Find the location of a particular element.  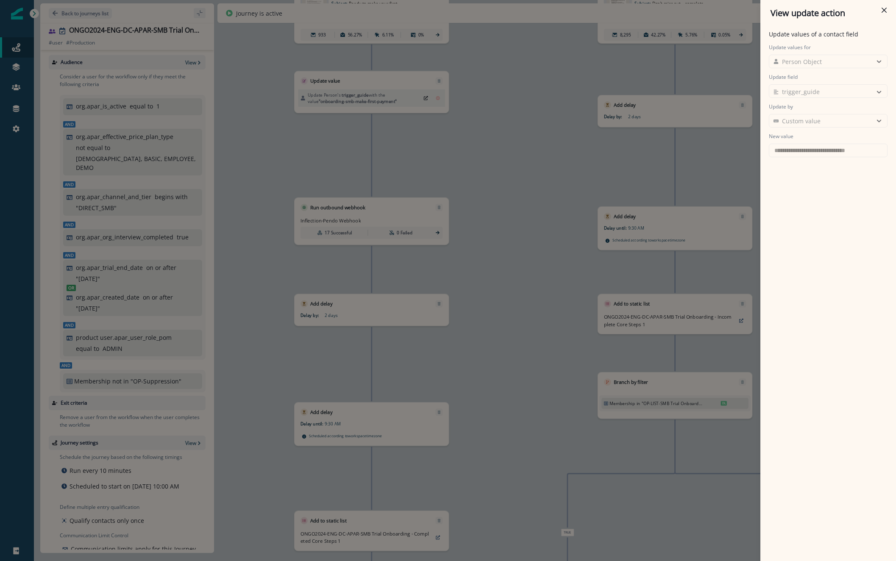

label: New value is located at coordinates (826, 137).